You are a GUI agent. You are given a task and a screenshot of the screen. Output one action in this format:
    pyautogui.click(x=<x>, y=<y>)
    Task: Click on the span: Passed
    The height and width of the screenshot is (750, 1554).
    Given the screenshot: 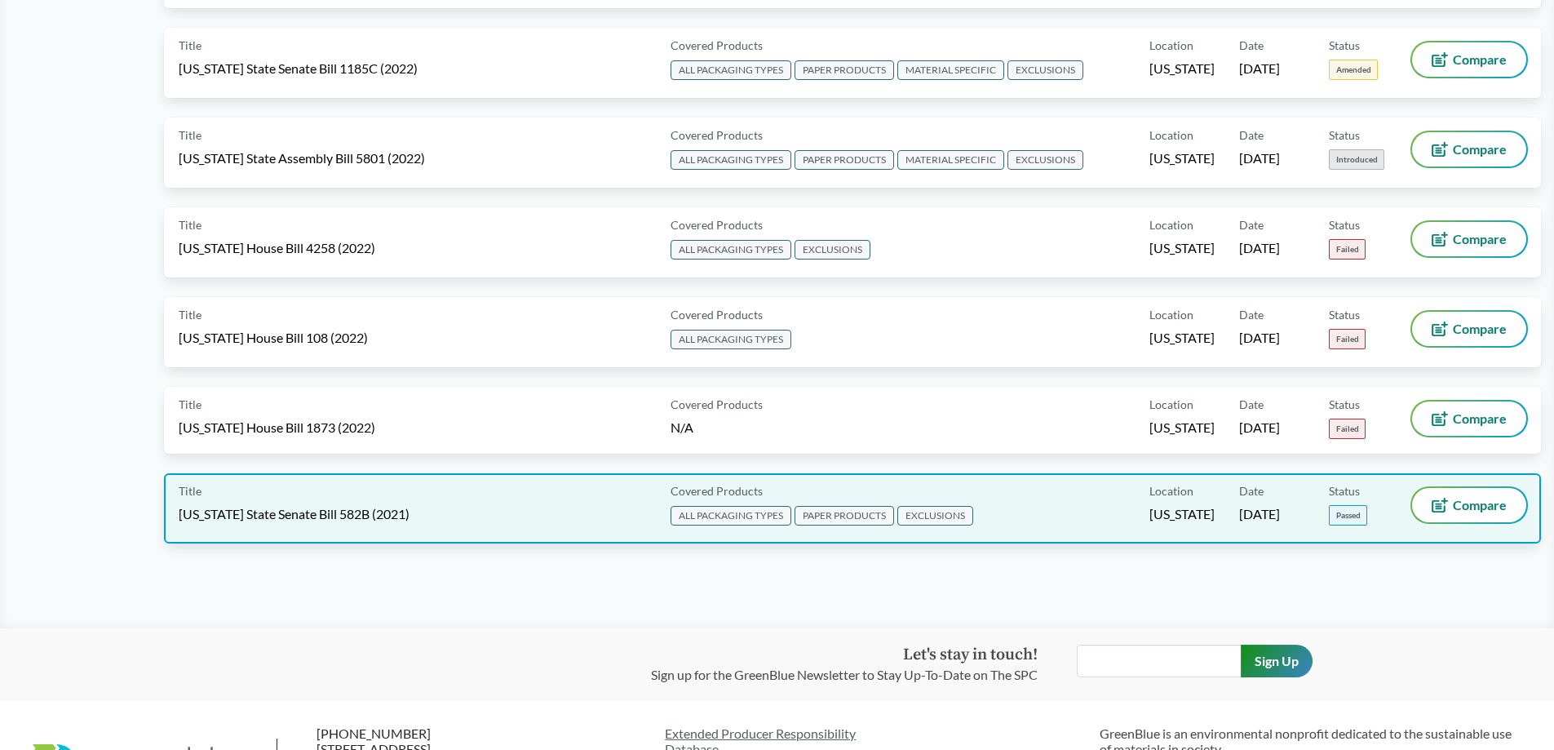 What is the action you would take?
    pyautogui.click(x=1348, y=515)
    